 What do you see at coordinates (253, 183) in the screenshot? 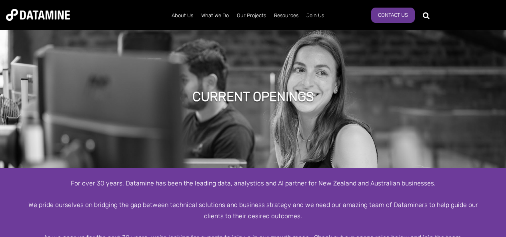
I see `div: For over 30 years, Datamine has been the leading data, analystics and AI partner for New Zealand ...` at bounding box center [253, 183].